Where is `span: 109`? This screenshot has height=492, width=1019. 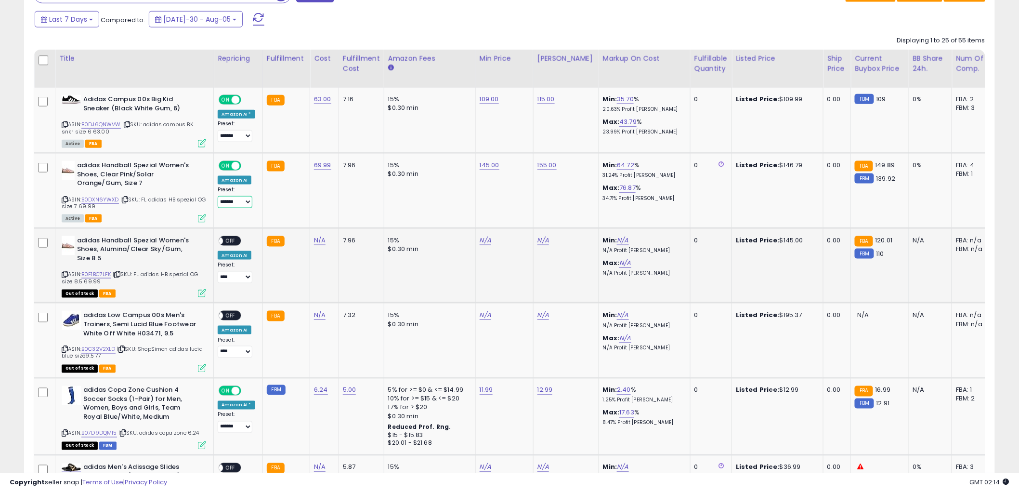 span: 109 is located at coordinates (881, 99).